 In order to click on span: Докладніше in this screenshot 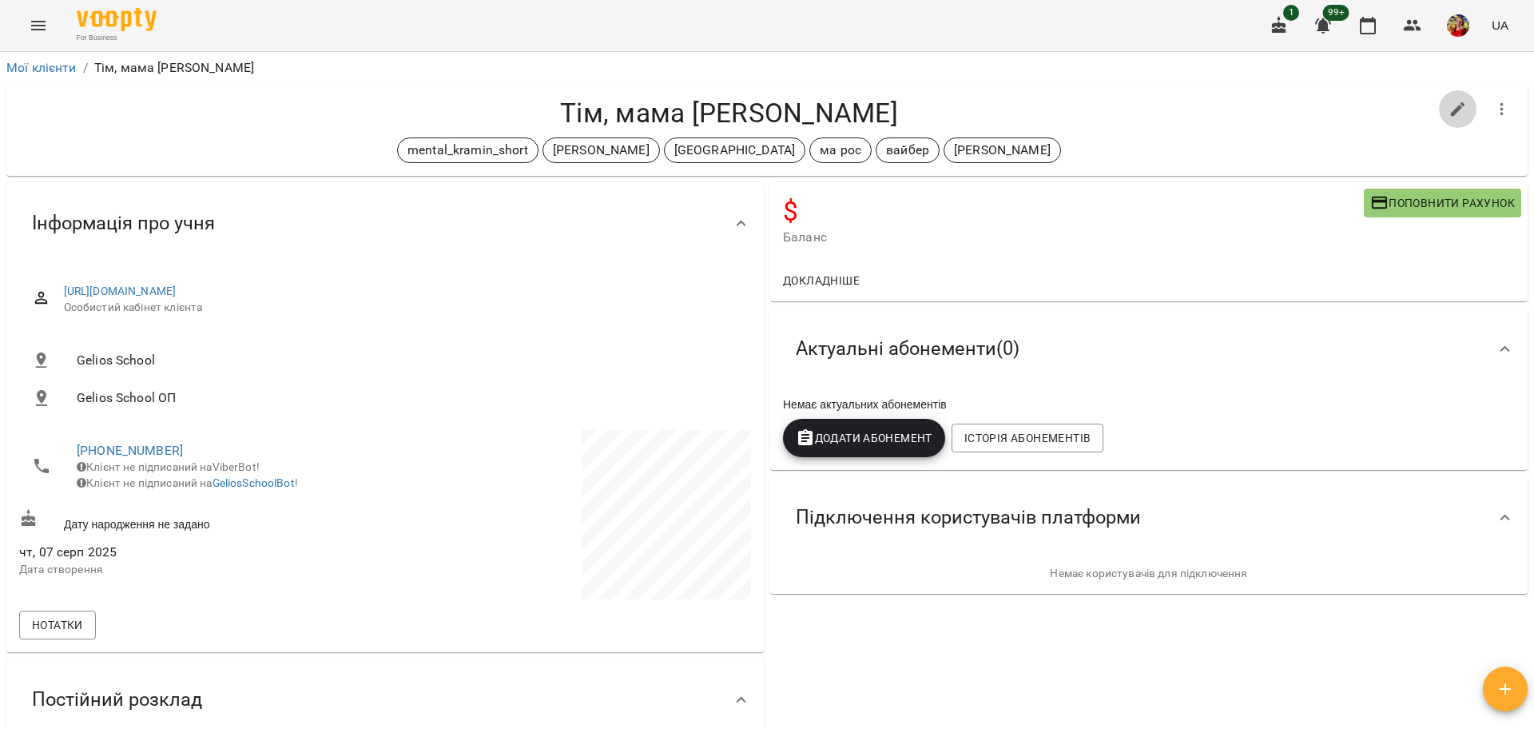, I will do `click(821, 280)`.